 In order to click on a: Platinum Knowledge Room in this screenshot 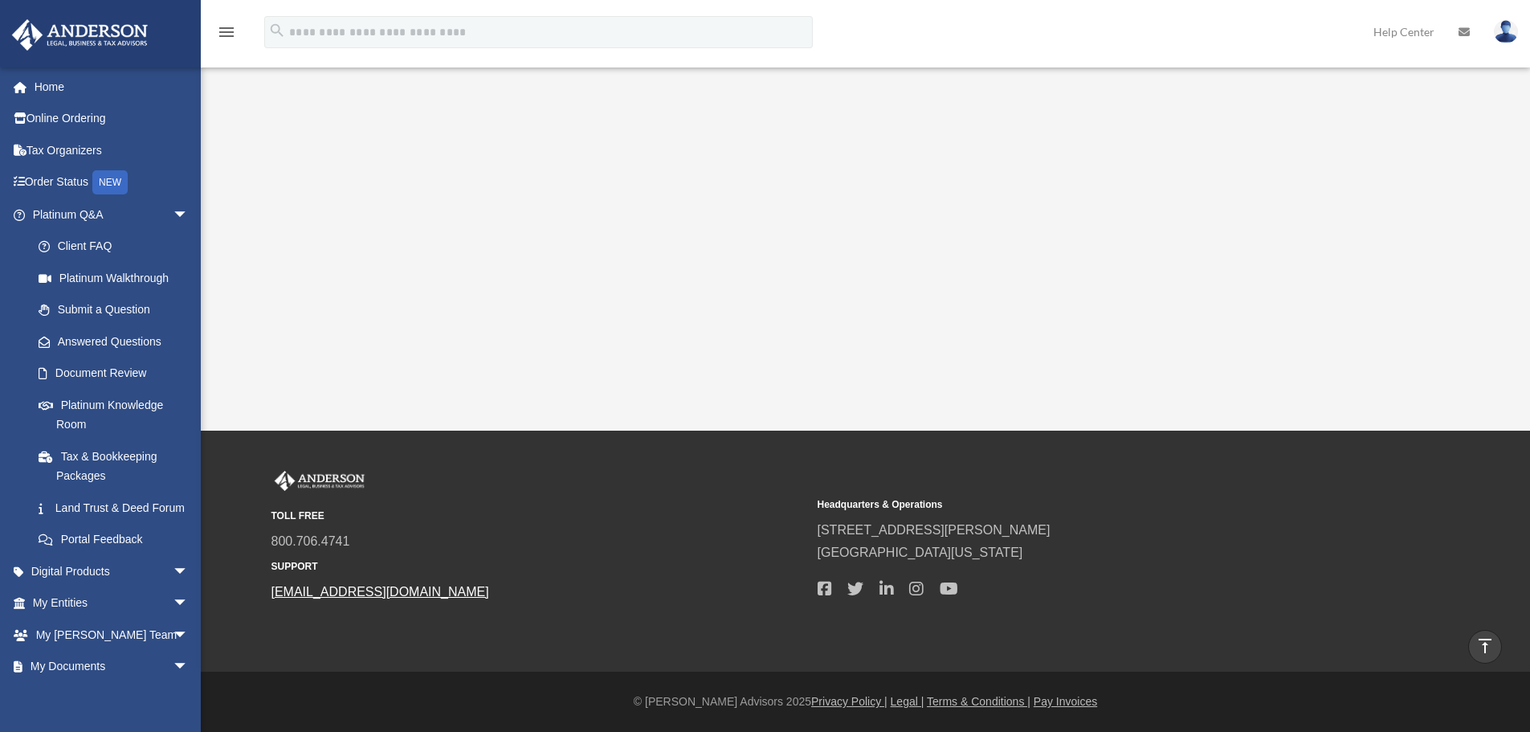, I will do `click(117, 414)`.